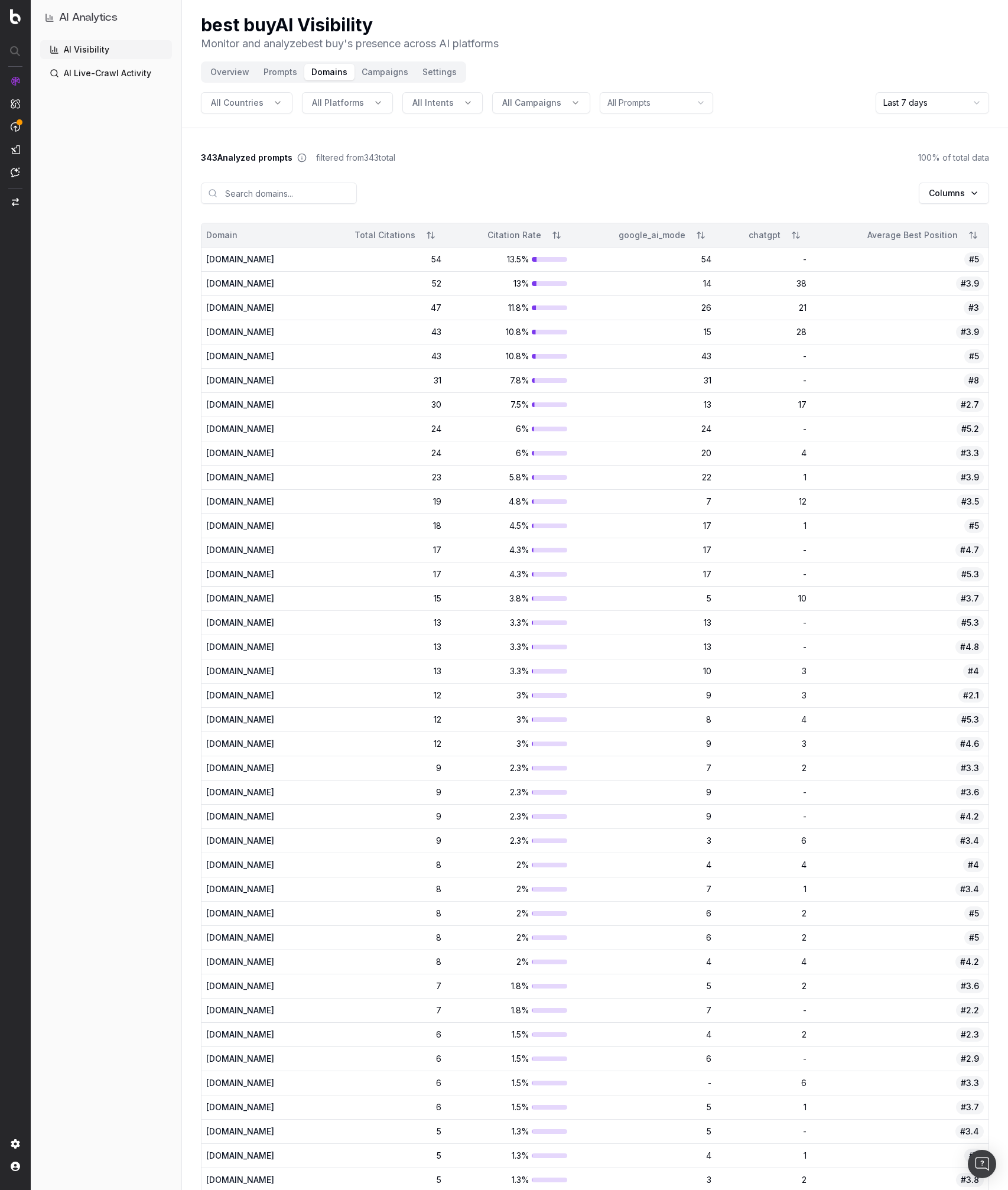 The image size is (1008, 1190). Describe the element at coordinates (366, 235) in the screenshot. I see `div: Total Citations` at that location.